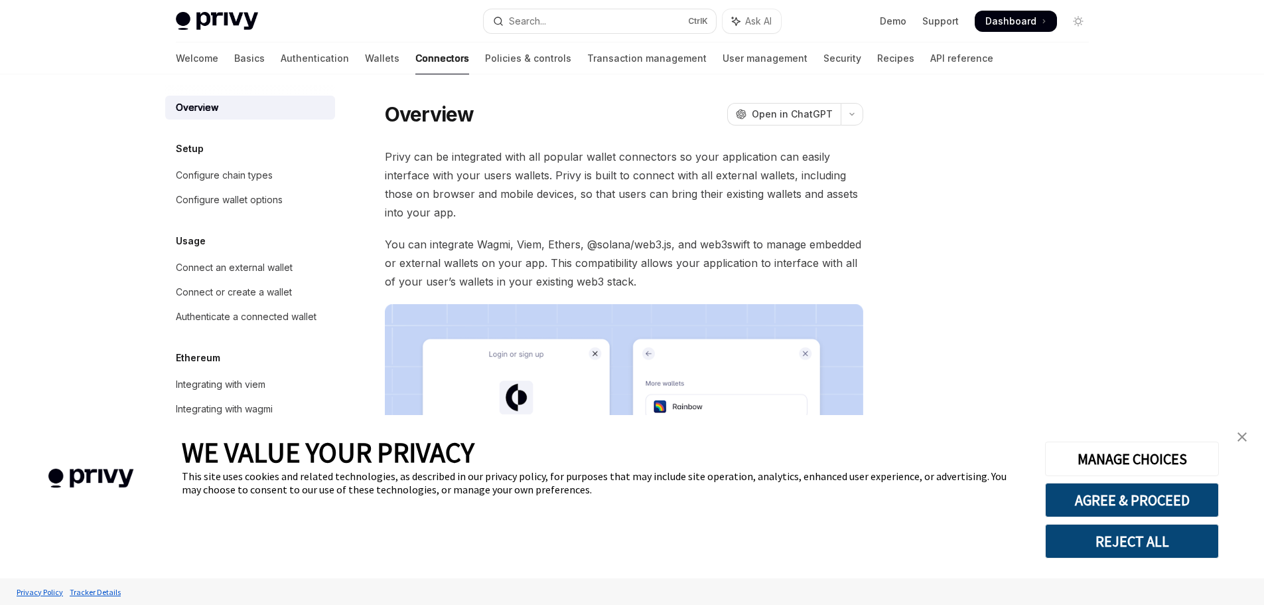 The image size is (1264, 605). I want to click on a: Connectors, so click(442, 58).